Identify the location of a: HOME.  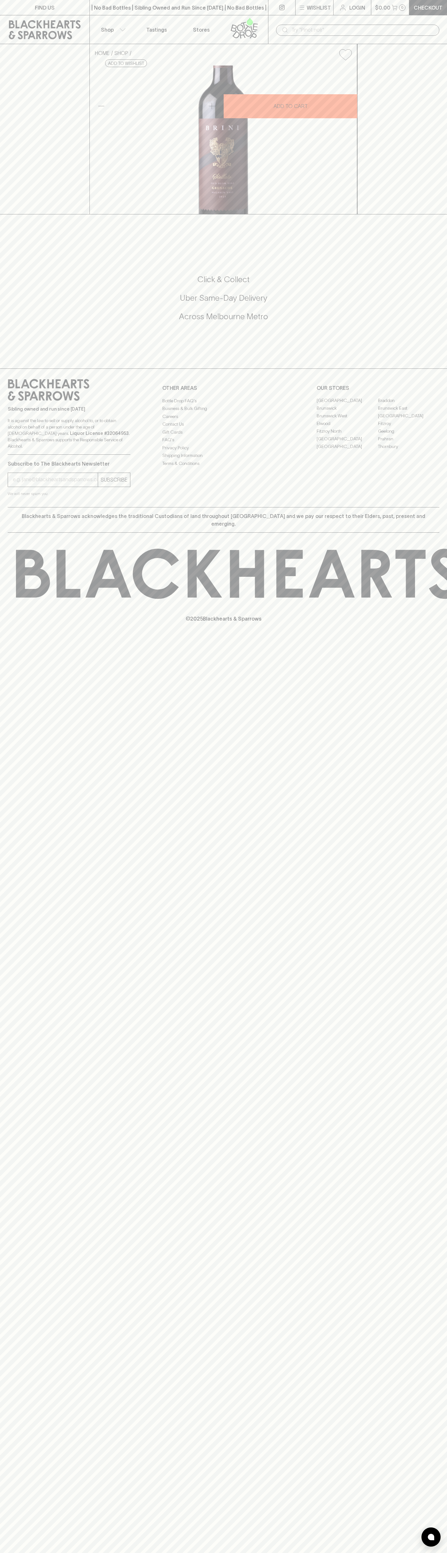
(102, 53).